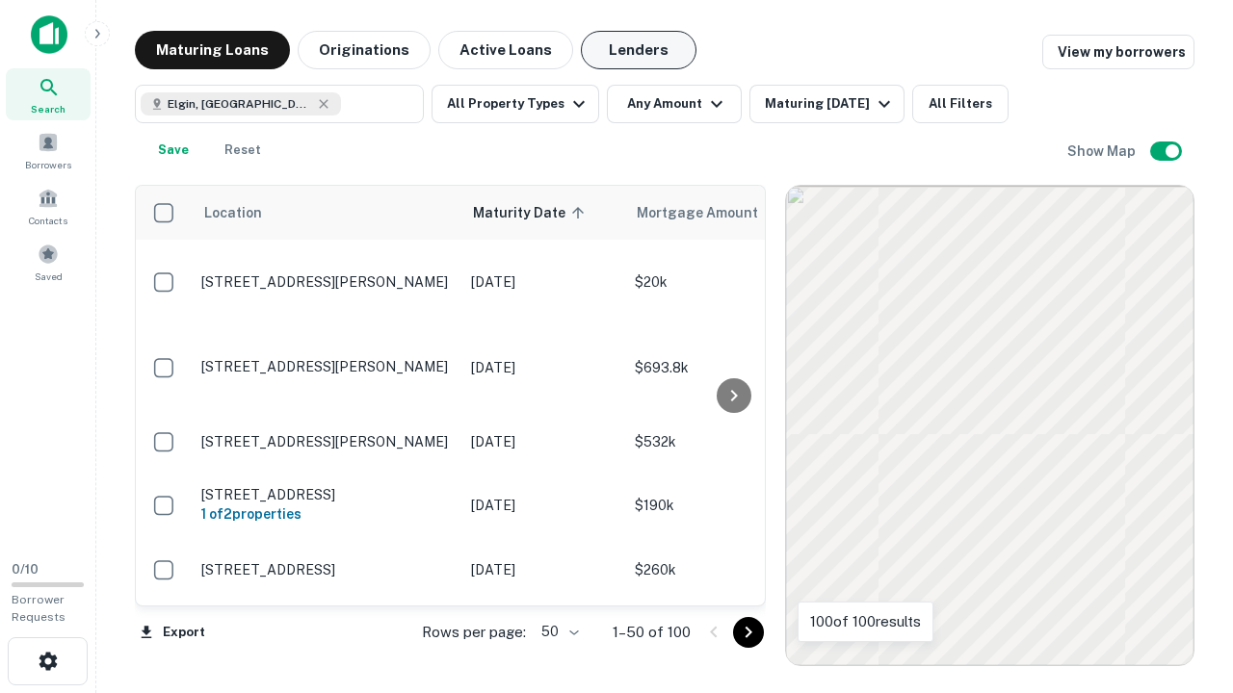  Describe the element at coordinates (1184, 585) in the screenshot. I see `div: Chat Widget` at that location.